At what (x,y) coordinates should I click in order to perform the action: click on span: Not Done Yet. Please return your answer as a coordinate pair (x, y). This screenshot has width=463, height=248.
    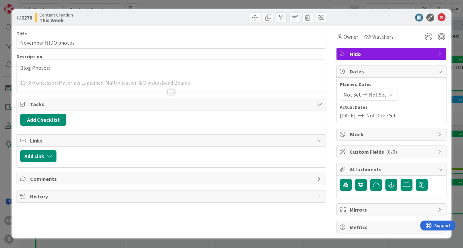
    Looking at the image, I should click on (381, 115).